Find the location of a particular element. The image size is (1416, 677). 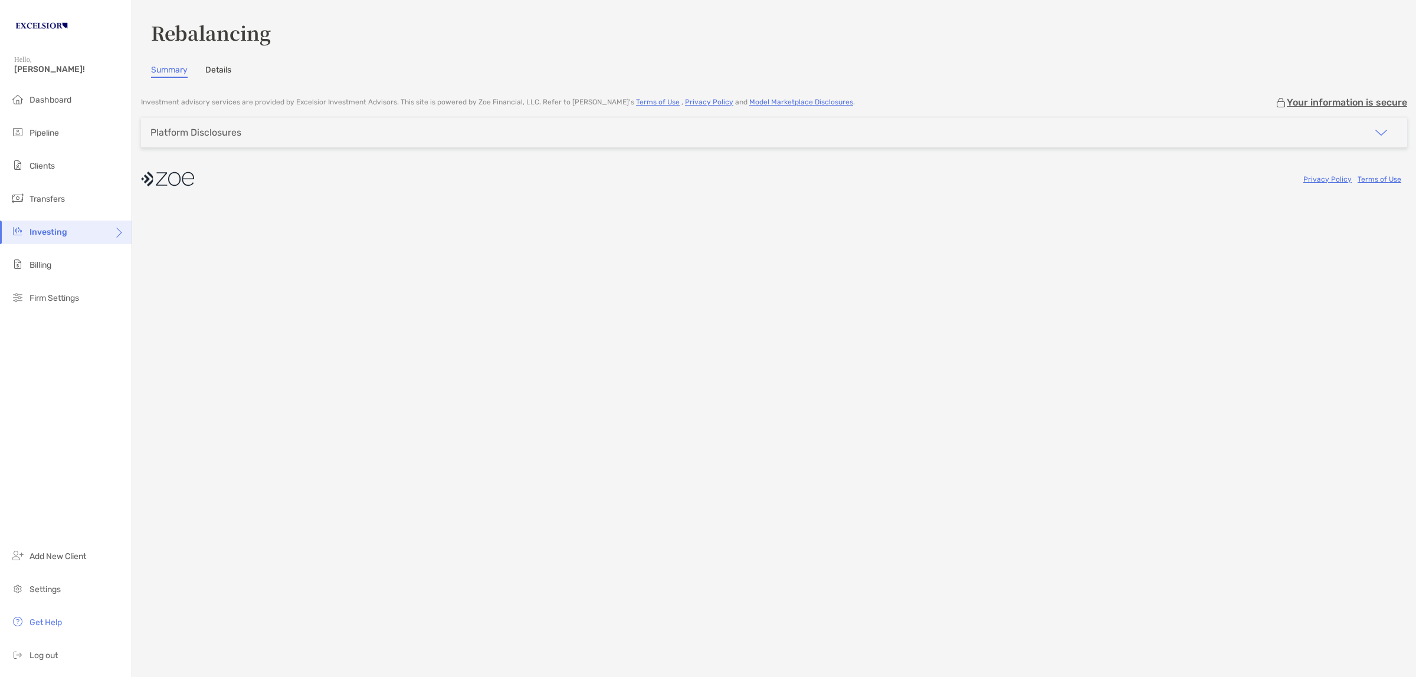

img: icon arrow is located at coordinates (1381, 133).